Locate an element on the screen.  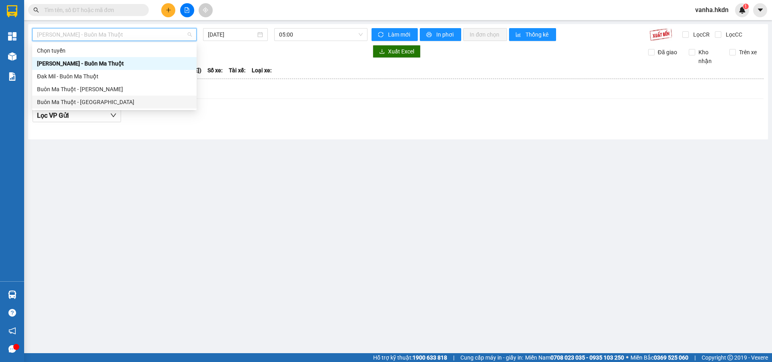
span: Trên xe is located at coordinates (748, 52).